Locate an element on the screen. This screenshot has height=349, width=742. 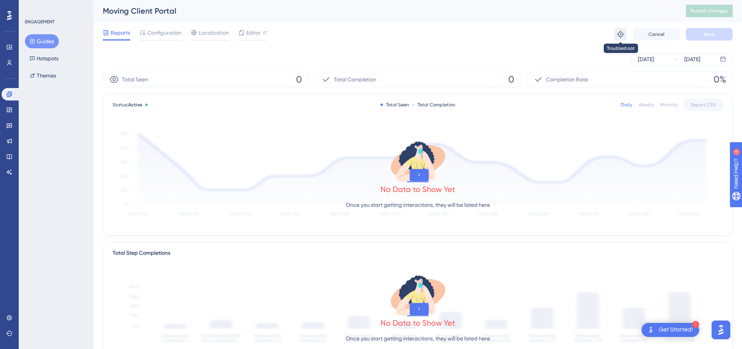
span: Status: is located at coordinates (127, 105).